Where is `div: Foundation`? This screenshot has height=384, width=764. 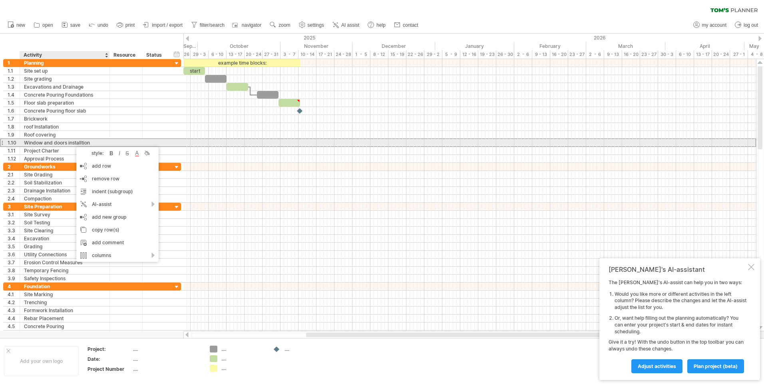 div: Foundation is located at coordinates (65, 286).